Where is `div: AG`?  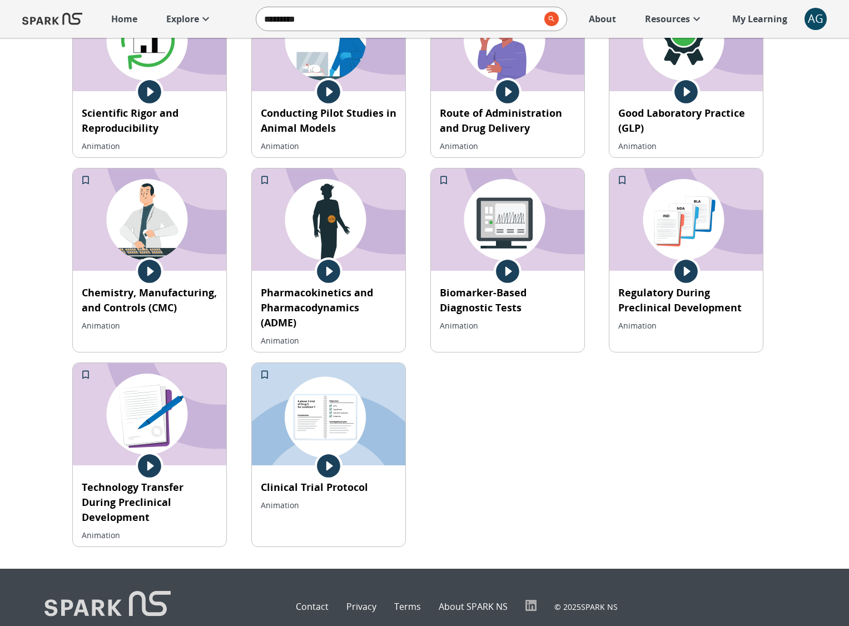
div: AG is located at coordinates (816, 19).